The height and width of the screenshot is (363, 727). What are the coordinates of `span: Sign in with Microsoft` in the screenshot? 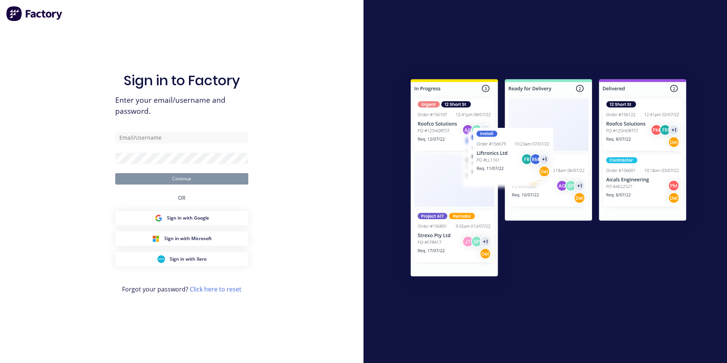 It's located at (188, 239).